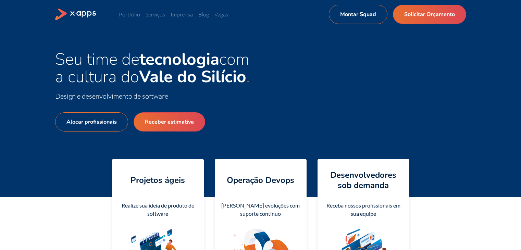 This screenshot has width=521, height=250. What do you see at coordinates (260, 180) in the screenshot?
I see `h4: Operação Devops` at bounding box center [260, 180].